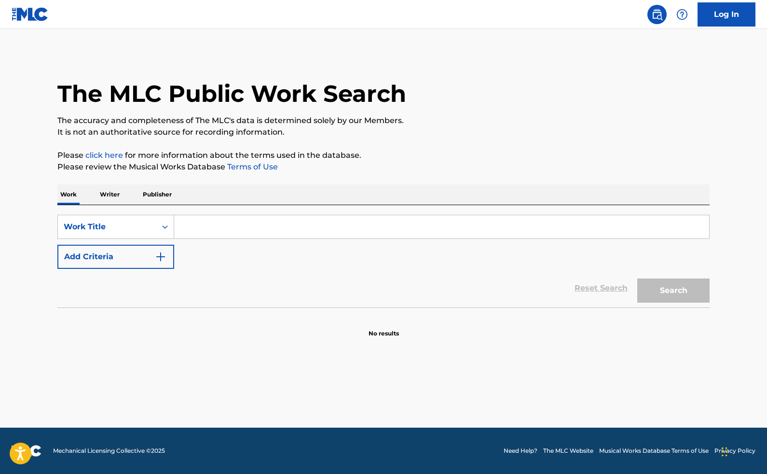 The width and height of the screenshot is (767, 474). I want to click on p: Publisher, so click(157, 194).